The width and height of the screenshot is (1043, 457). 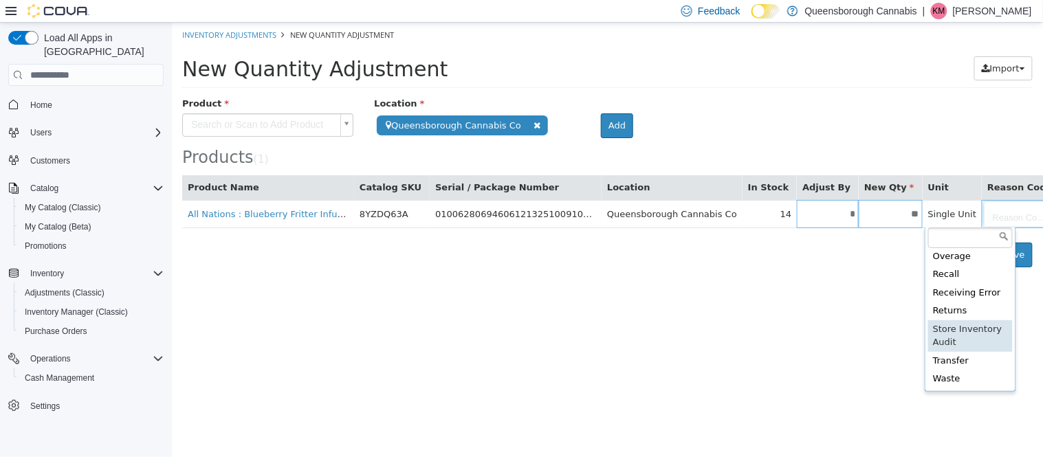 I want to click on div: Receiving Error, so click(x=798, y=270).